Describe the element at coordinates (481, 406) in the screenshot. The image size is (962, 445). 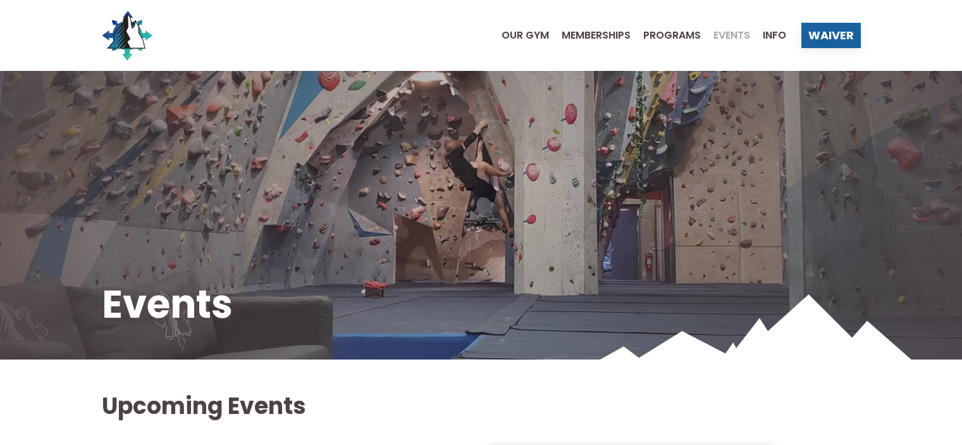
I see `h2: Upcoming Events` at that location.